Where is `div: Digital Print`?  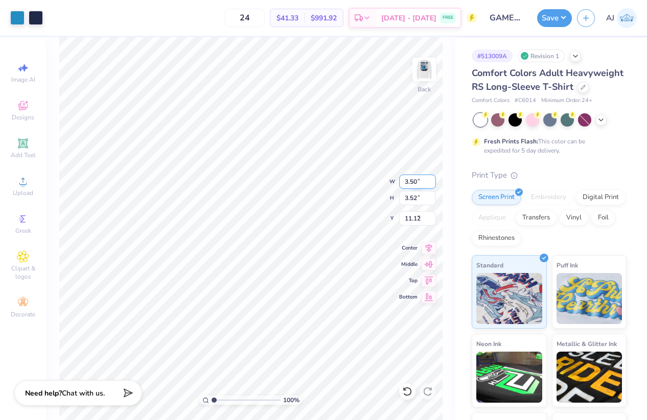 div: Digital Print is located at coordinates (600, 198).